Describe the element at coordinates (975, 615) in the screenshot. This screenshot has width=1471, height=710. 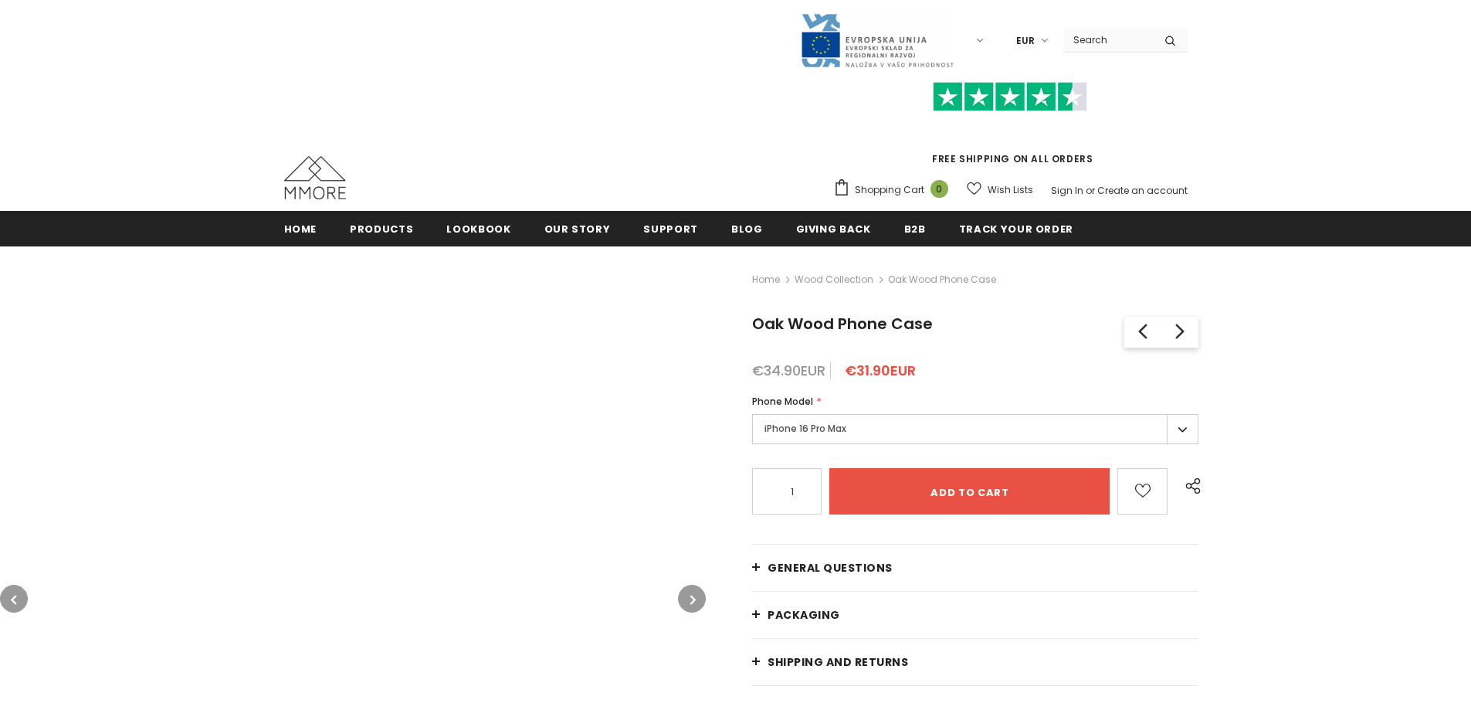
I see `a: PACKAGING` at that location.